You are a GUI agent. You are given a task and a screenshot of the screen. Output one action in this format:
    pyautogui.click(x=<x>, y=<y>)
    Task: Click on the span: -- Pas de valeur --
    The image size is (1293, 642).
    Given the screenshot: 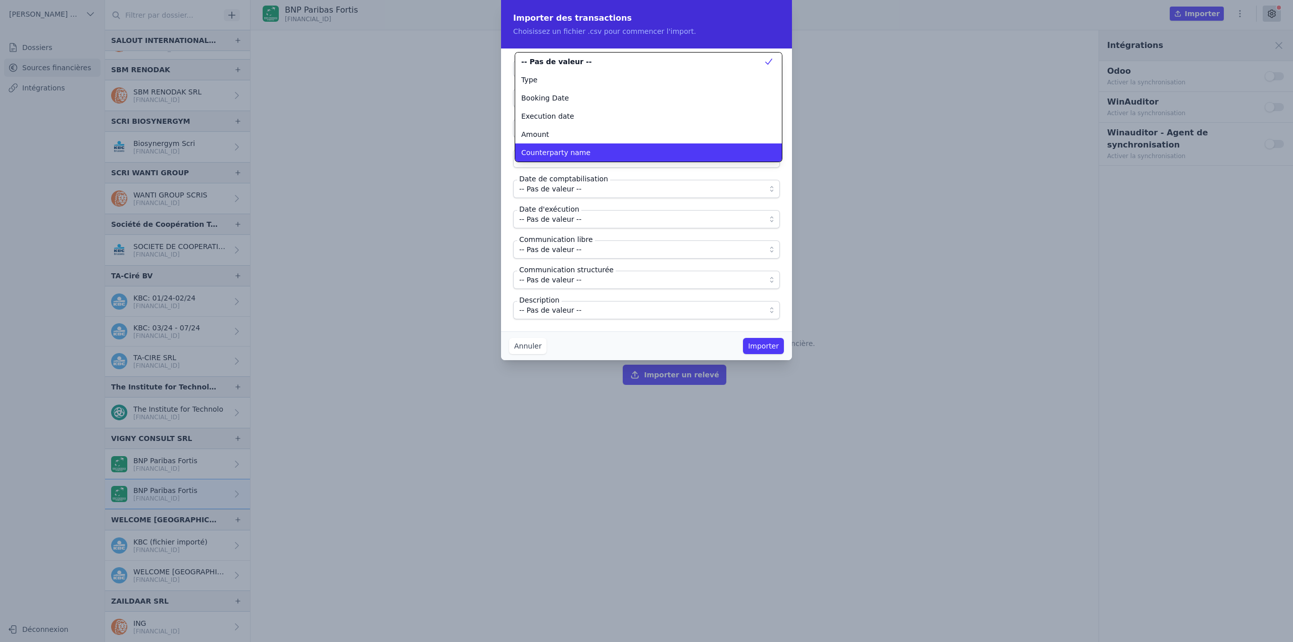 What is the action you would take?
    pyautogui.click(x=557, y=62)
    